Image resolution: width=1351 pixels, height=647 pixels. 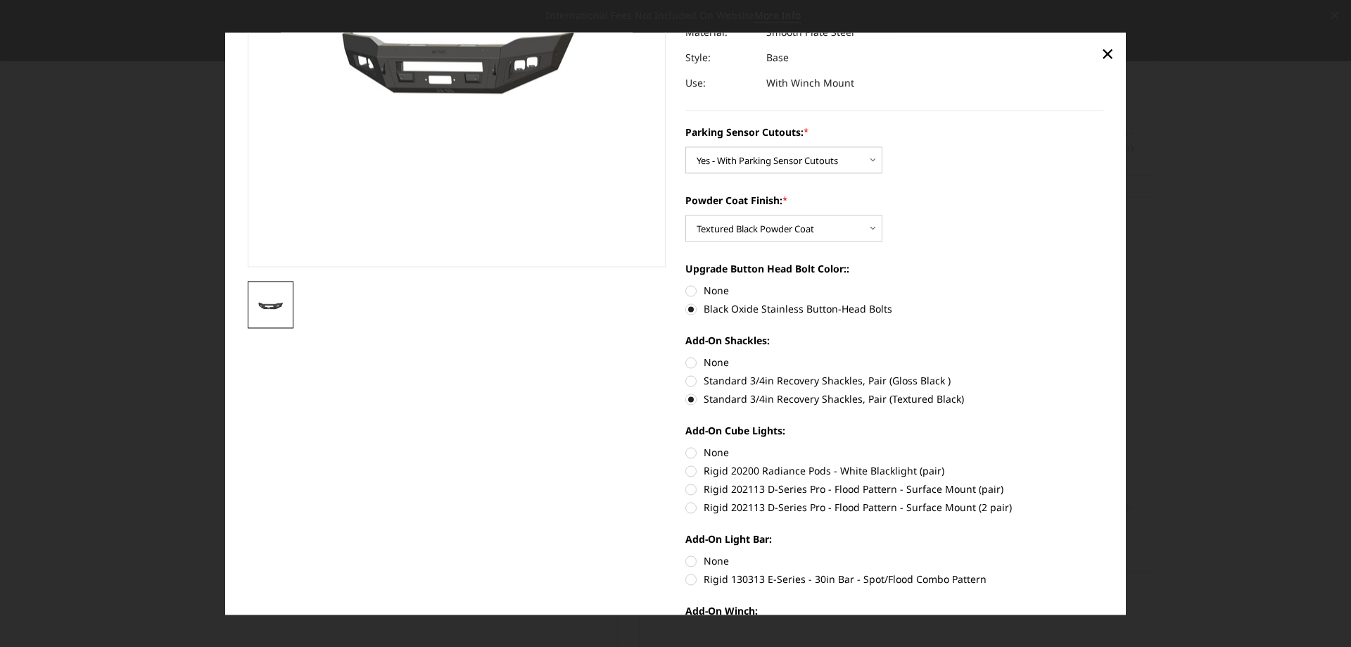 What do you see at coordinates (894, 470) in the screenshot?
I see `label: Rigid 20200 Radiance Pods - White Blacklight (pair)` at bounding box center [894, 470].